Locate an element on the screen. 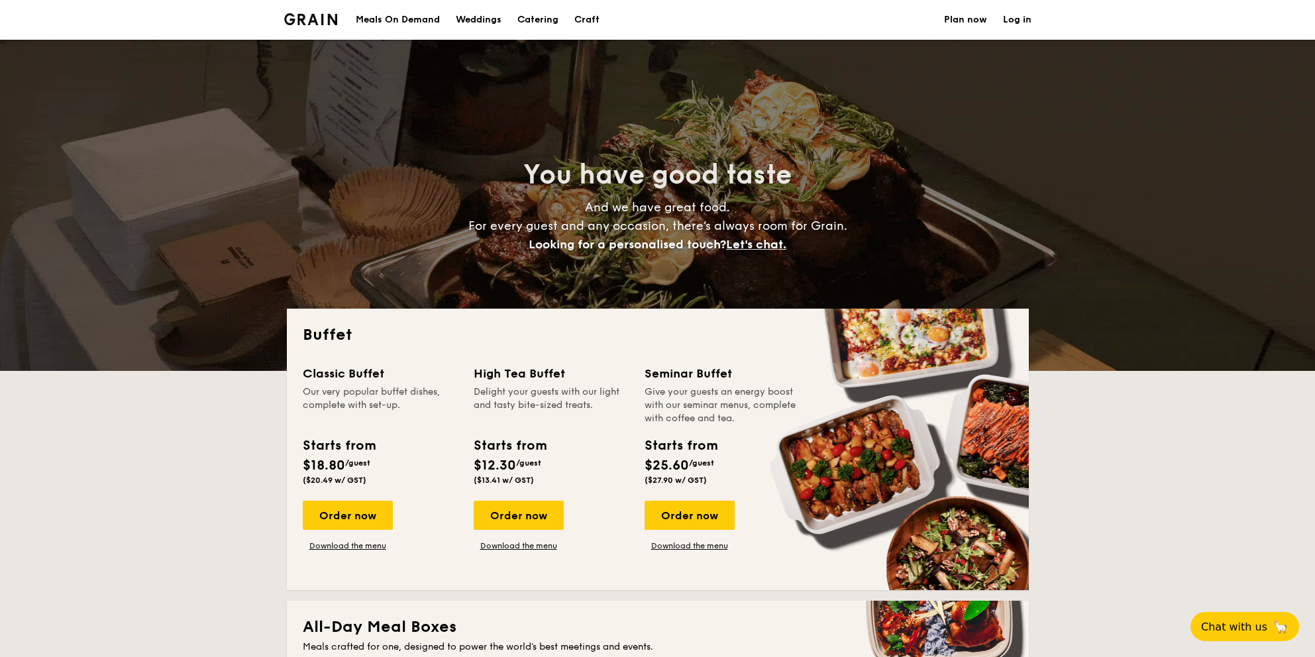 This screenshot has width=1315, height=657. div: High Tea Buffet is located at coordinates (551, 374).